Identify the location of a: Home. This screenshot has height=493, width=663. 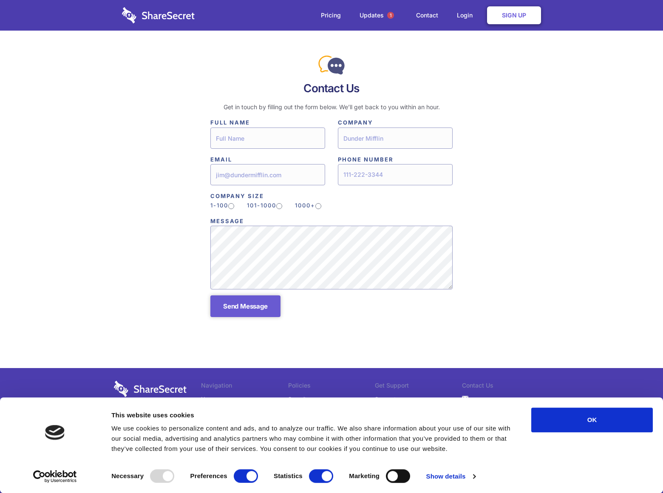
(209, 399).